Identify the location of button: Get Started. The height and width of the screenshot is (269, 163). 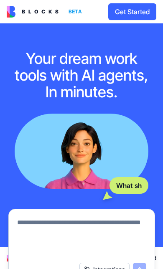
(132, 12).